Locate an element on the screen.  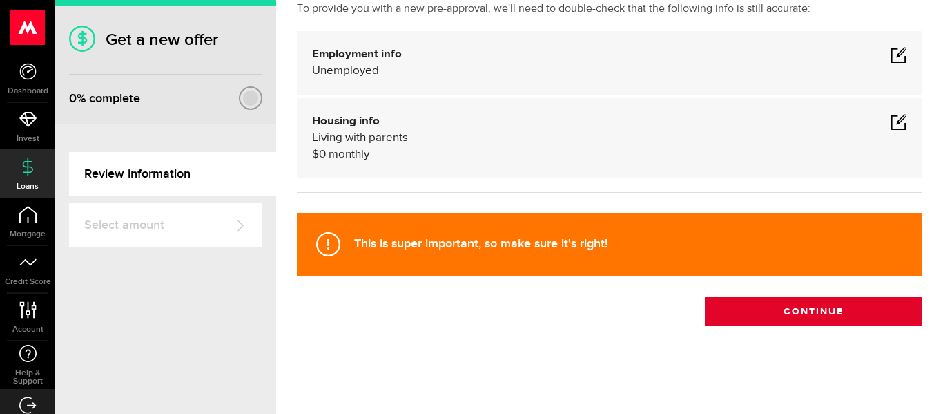
a: Select amount is located at coordinates (166, 225).